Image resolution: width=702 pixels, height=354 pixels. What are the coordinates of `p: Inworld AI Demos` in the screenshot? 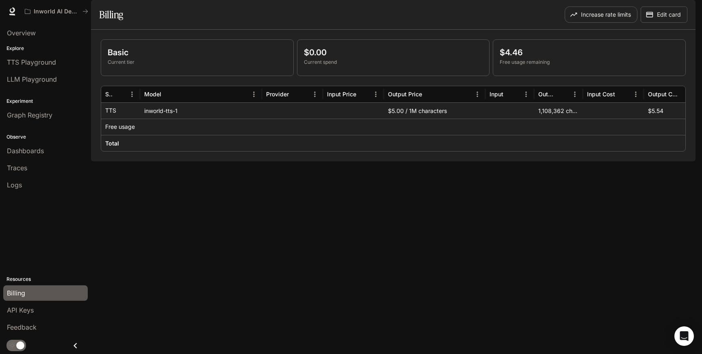 It's located at (56, 11).